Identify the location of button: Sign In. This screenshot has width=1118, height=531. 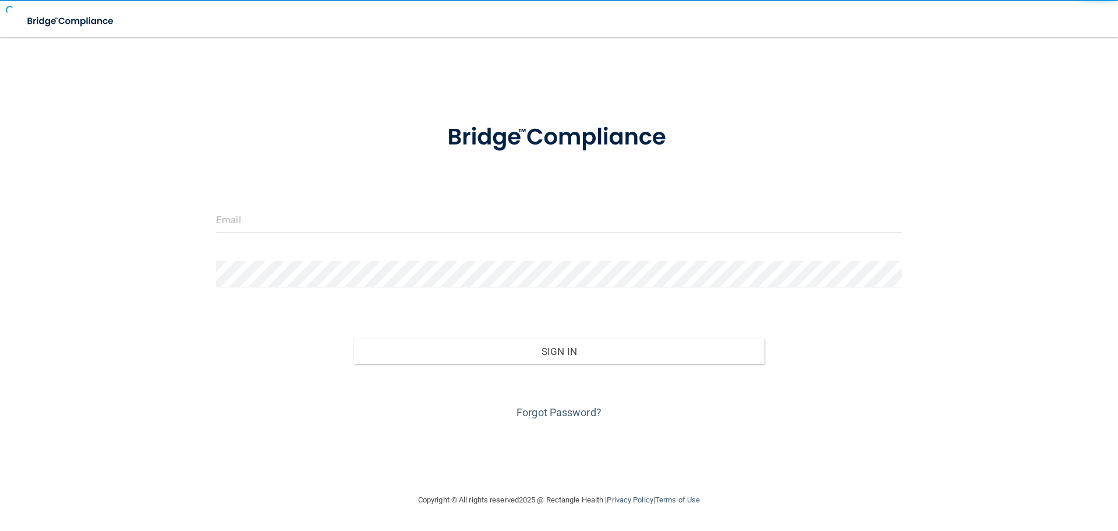
(559, 351).